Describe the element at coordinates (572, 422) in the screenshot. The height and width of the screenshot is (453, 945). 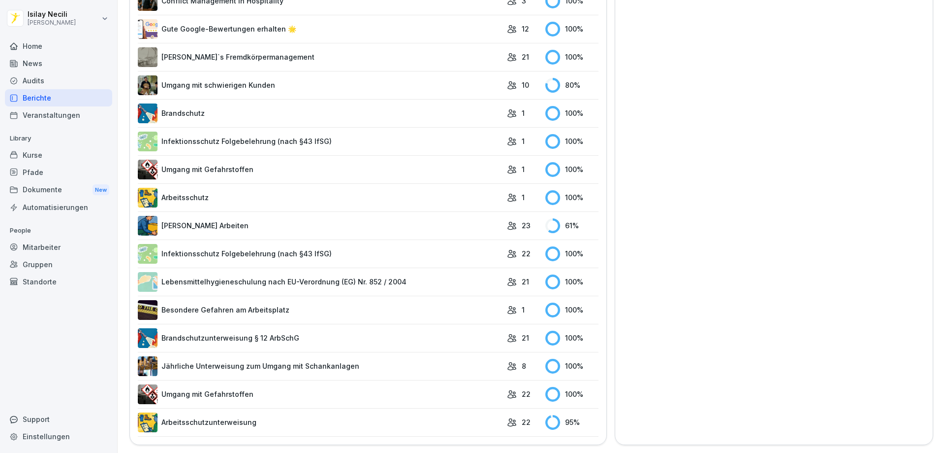
I see `div: 95 %` at that location.